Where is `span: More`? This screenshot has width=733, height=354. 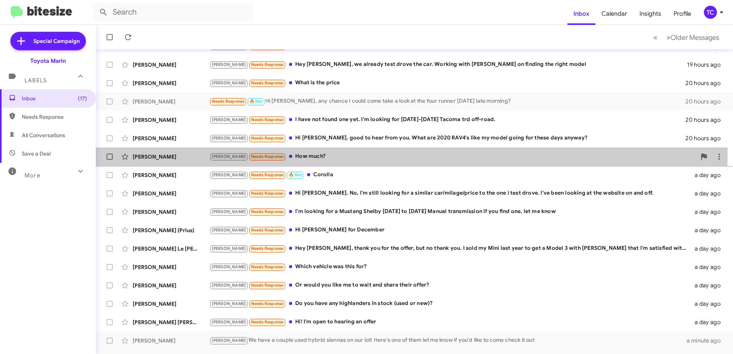
span: More is located at coordinates (32, 176).